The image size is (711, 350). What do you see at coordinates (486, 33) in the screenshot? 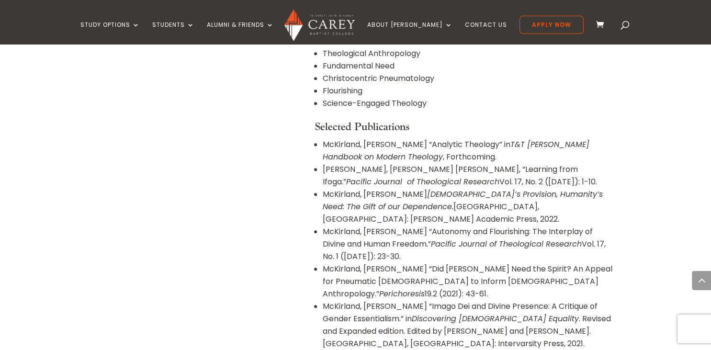
I see `a: Contact Us` at bounding box center [486, 33].